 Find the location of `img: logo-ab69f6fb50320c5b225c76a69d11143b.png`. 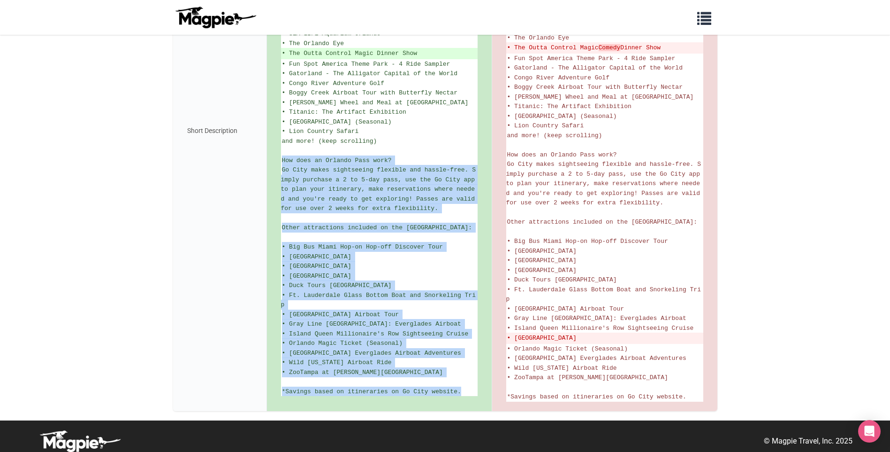

img: logo-ab69f6fb50320c5b225c76a69d11143b.png is located at coordinates (215, 17).